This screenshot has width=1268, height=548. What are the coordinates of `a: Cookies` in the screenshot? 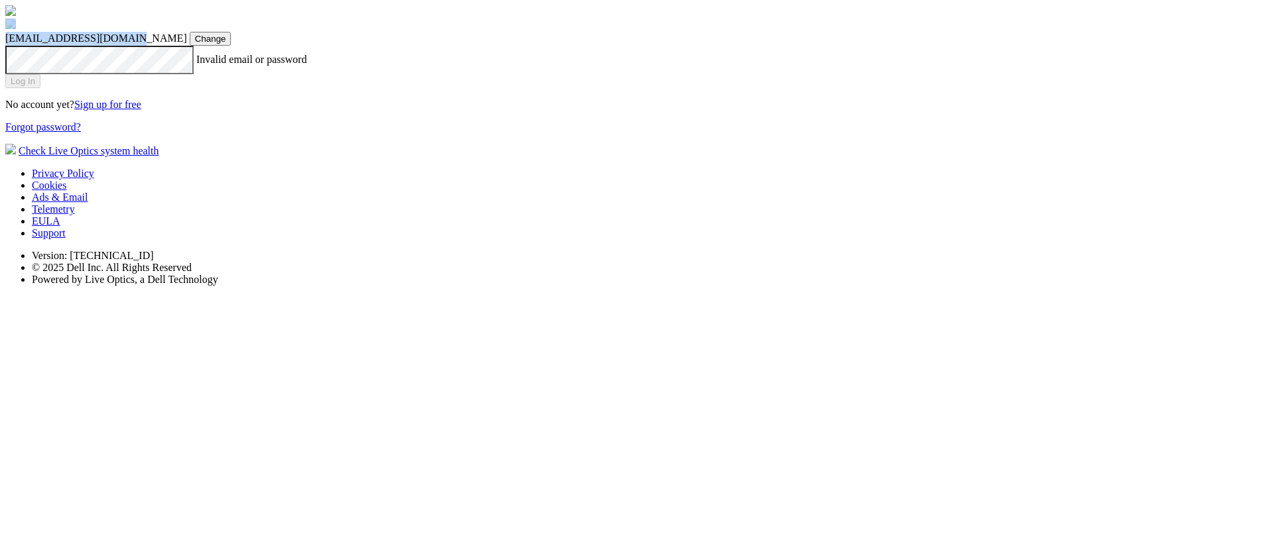 It's located at (49, 185).